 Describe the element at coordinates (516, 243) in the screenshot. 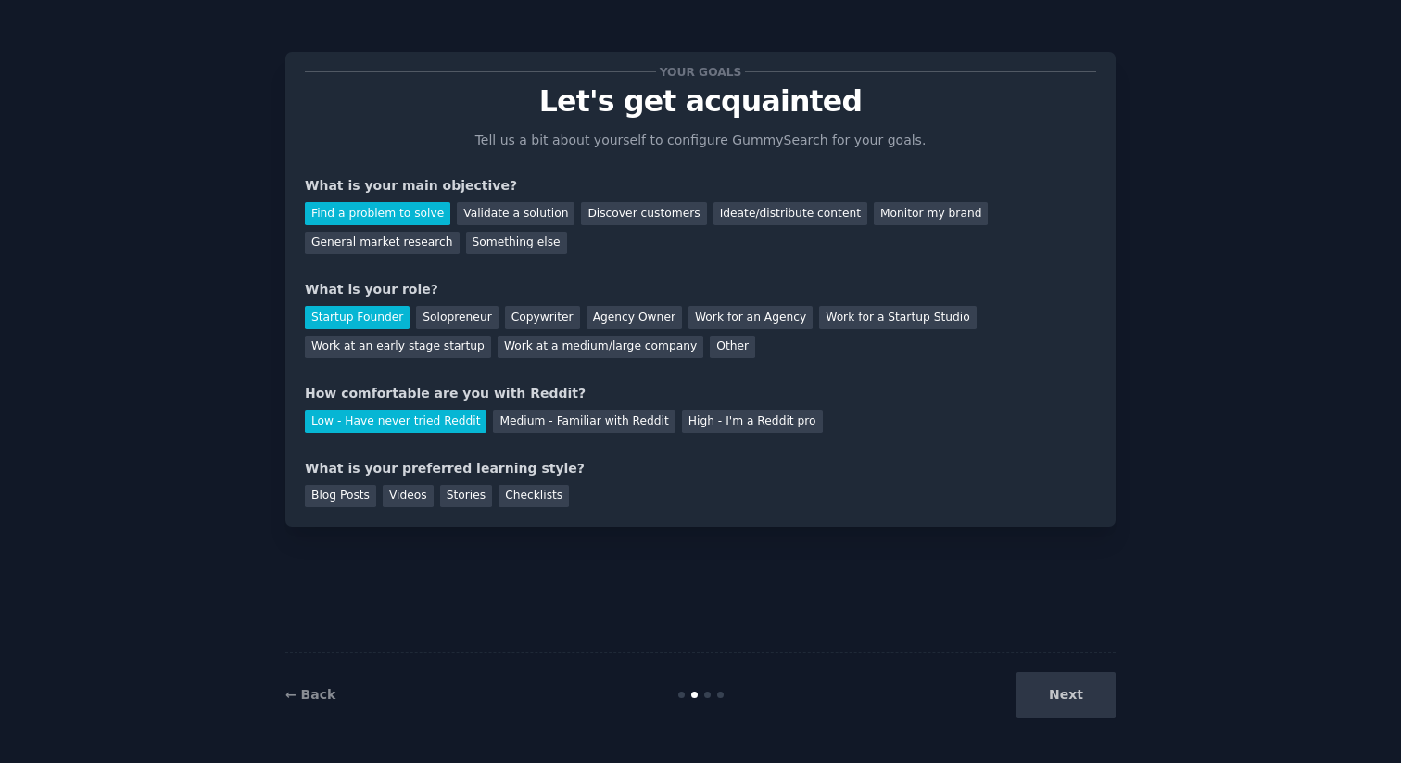

I see `div: Something else` at that location.